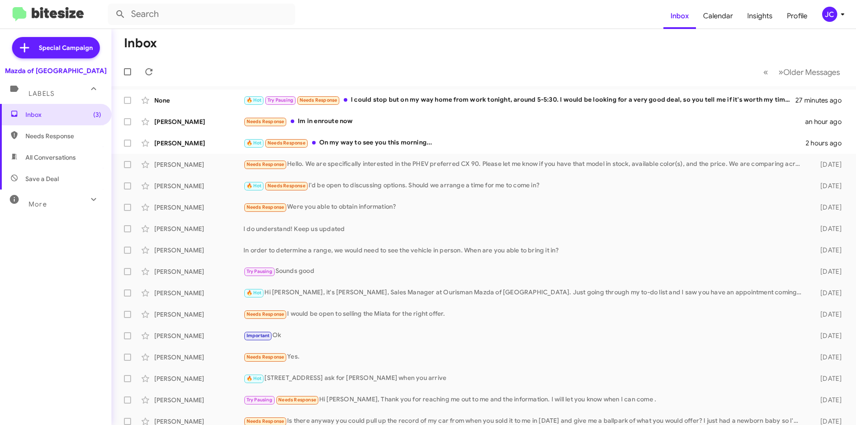  I want to click on span: All Conversations, so click(50, 157).